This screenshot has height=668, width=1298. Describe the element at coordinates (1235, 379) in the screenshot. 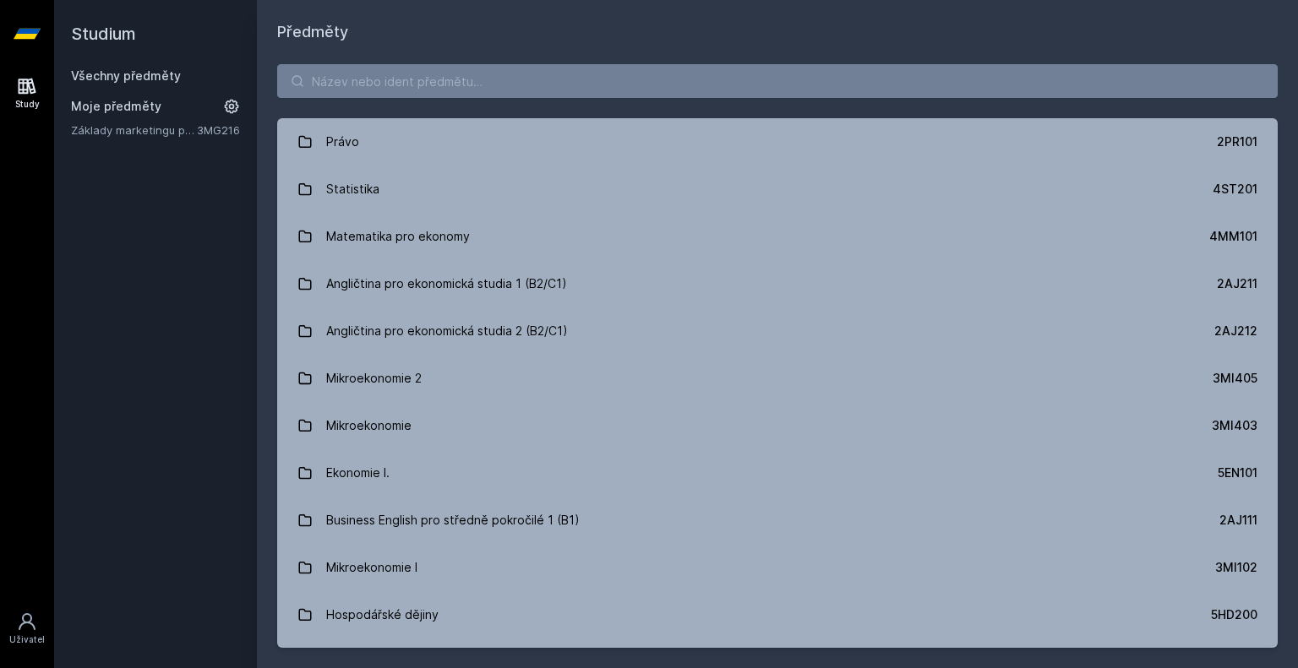

I see `div: 3MI405` at that location.